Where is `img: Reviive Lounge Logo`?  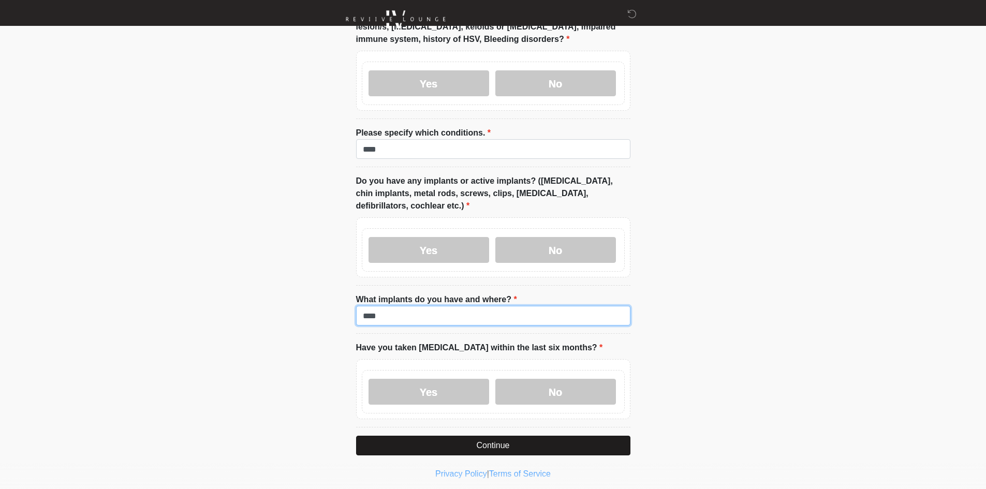
img: Reviive Lounge Logo is located at coordinates (396, 19).